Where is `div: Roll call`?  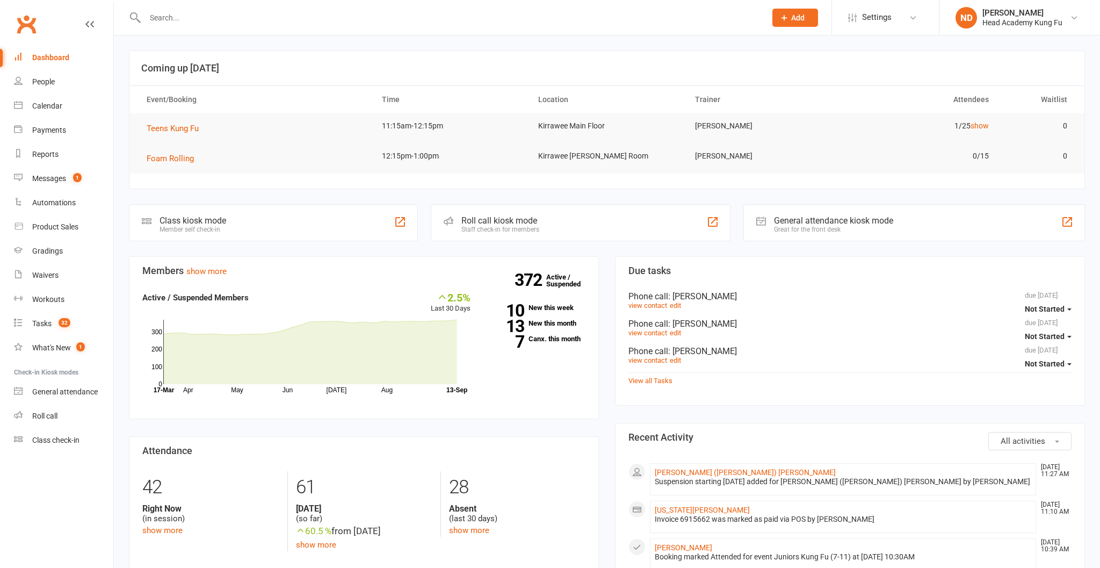 div: Roll call is located at coordinates (45, 416).